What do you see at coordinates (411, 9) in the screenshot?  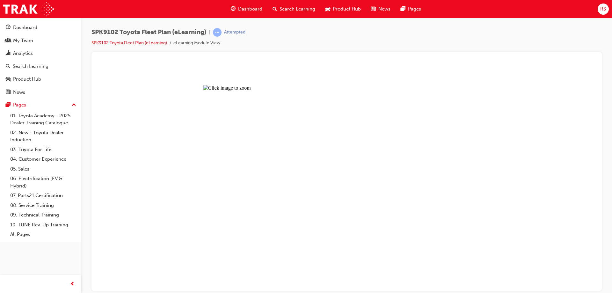 I see `a: pages-iconPages` at bounding box center [411, 9].